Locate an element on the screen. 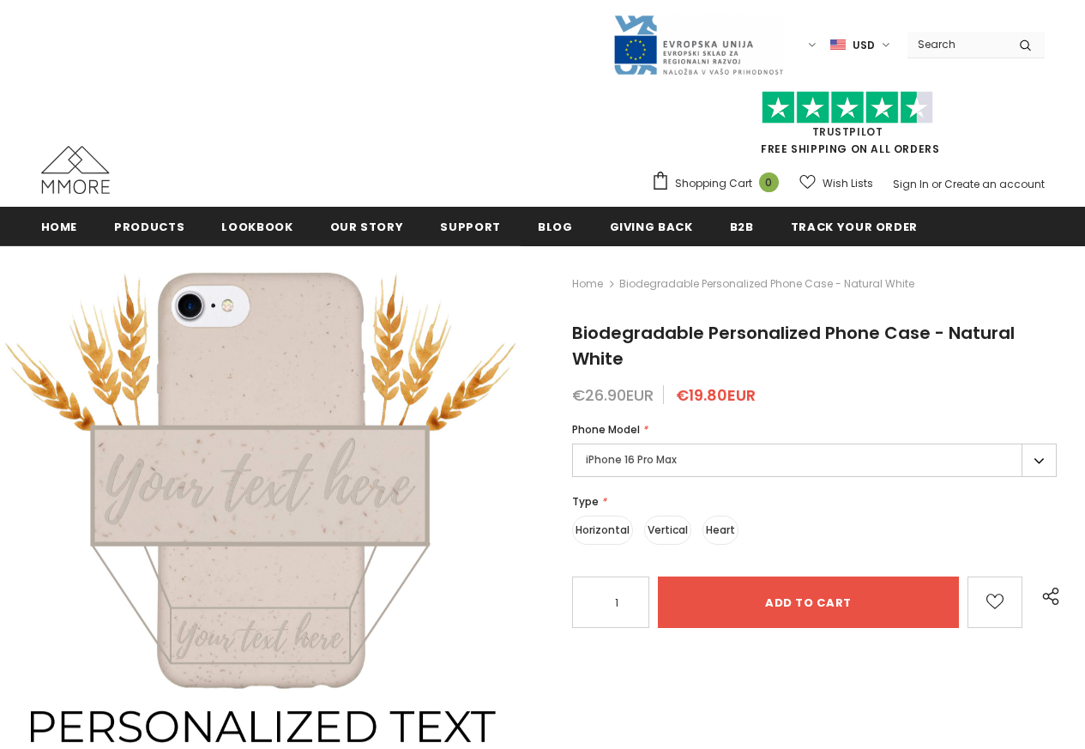  span: €19.80EUR is located at coordinates (715, 395).